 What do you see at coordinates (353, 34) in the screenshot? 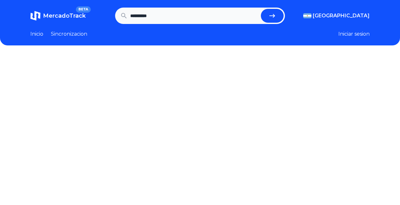
I see `button: Iniciar sesion` at bounding box center [353, 34].